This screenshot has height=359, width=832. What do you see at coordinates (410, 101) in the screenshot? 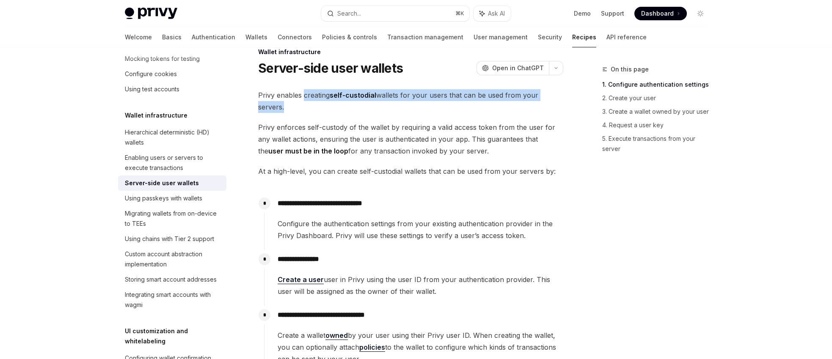
I see `span: Privy enables creating wallets for your users that can be used from your servers.` at bounding box center [410, 101].